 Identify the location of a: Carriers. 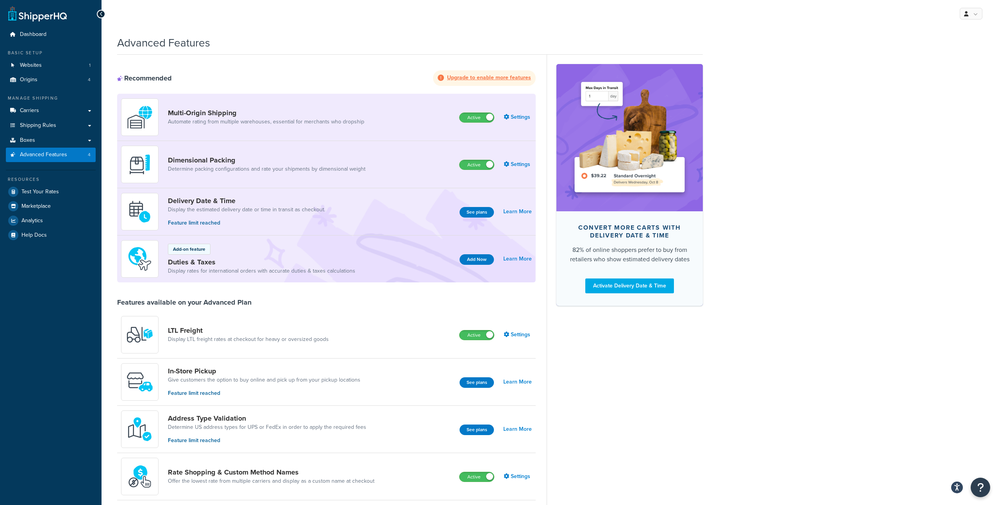
(51, 111).